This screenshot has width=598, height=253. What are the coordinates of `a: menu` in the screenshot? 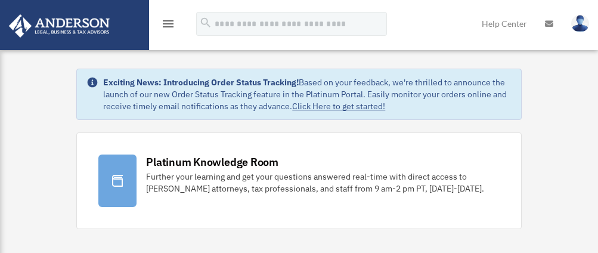 It's located at (168, 26).